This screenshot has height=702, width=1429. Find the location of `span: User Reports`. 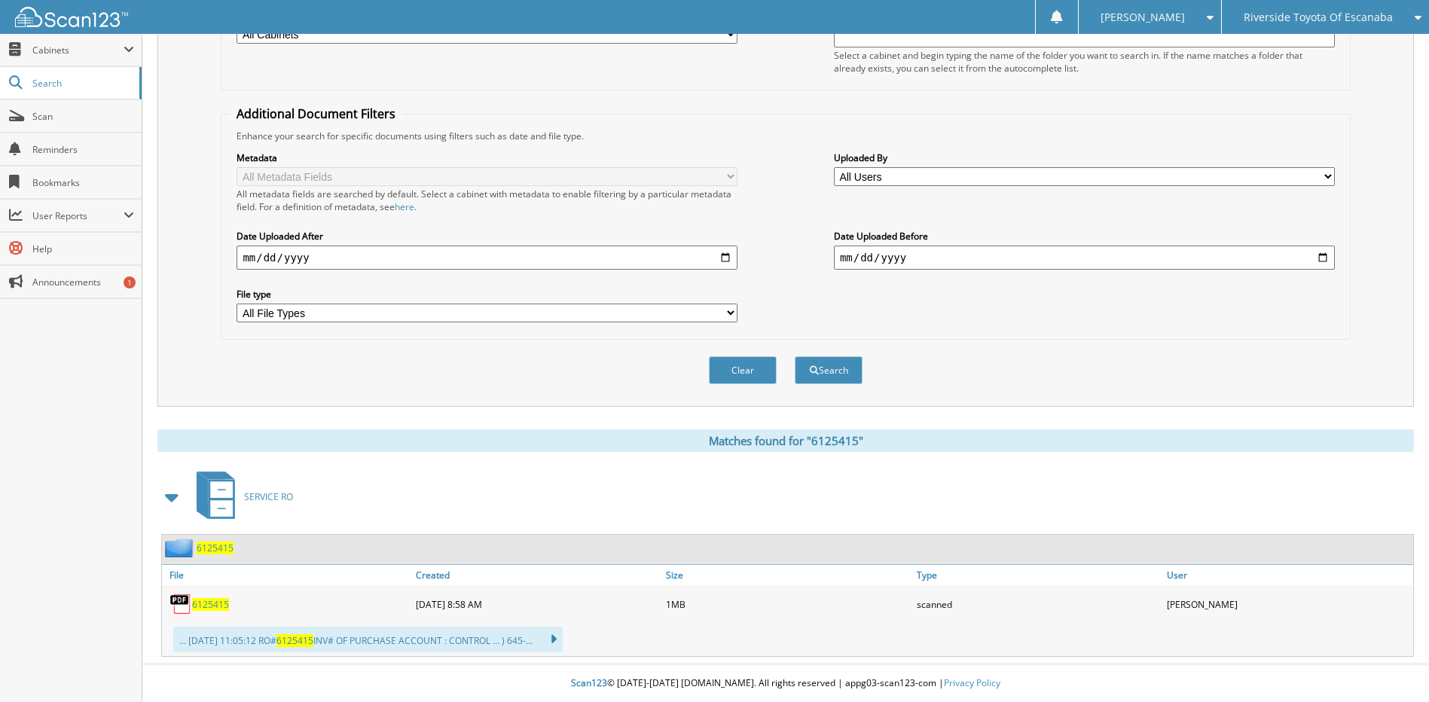

span: User Reports is located at coordinates (78, 215).